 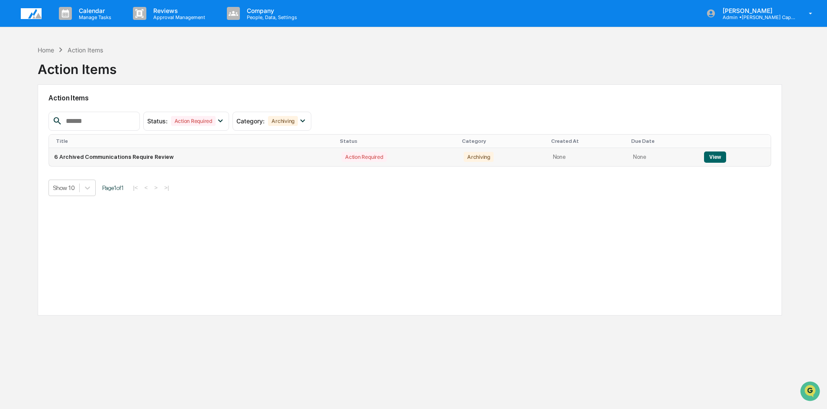 I want to click on div: Title, so click(x=194, y=141).